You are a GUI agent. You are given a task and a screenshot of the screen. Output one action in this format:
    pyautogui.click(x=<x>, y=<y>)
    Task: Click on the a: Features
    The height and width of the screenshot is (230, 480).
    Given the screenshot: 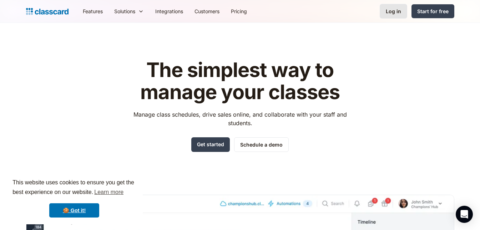 What is the action you would take?
    pyautogui.click(x=93, y=11)
    